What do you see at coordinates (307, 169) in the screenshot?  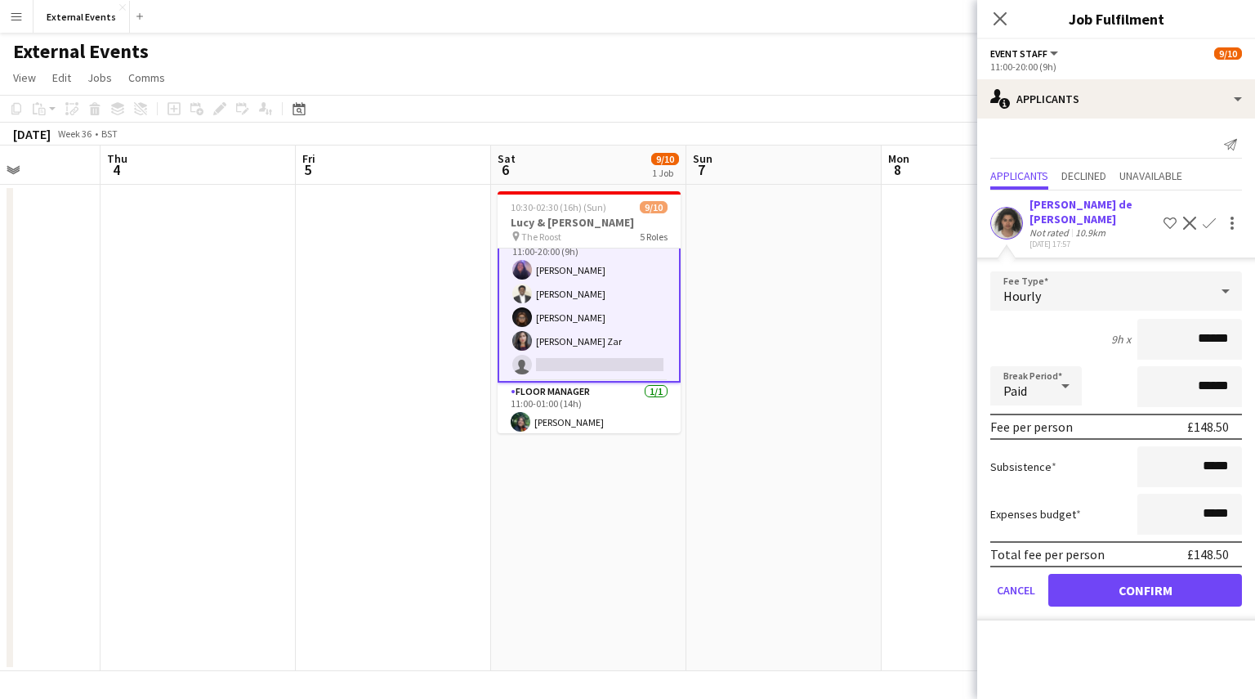 I see `span: 5` at bounding box center [307, 169].